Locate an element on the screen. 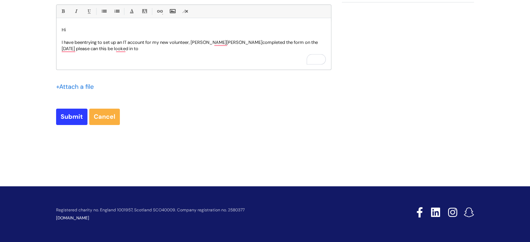 This screenshot has width=530, height=242. a: Italic (Ctrl-I) is located at coordinates (76, 11).